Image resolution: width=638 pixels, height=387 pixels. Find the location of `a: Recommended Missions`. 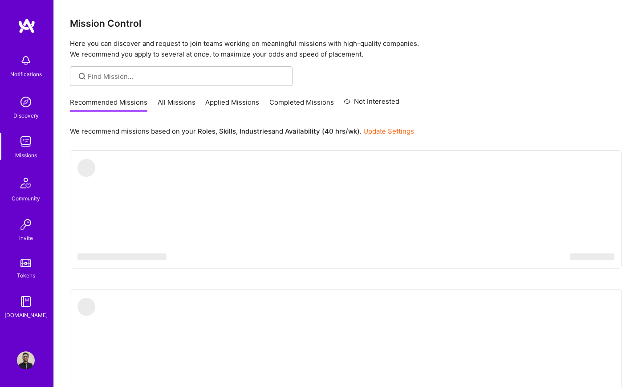

a: Recommended Missions is located at coordinates (109, 105).